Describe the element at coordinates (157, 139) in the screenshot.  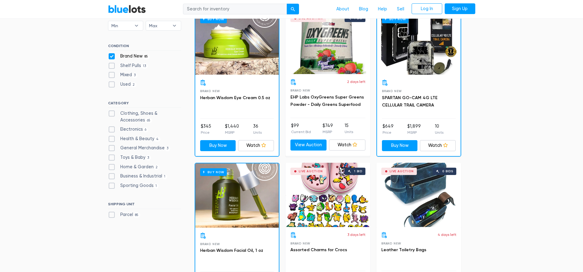
I see `span: 4` at that location.